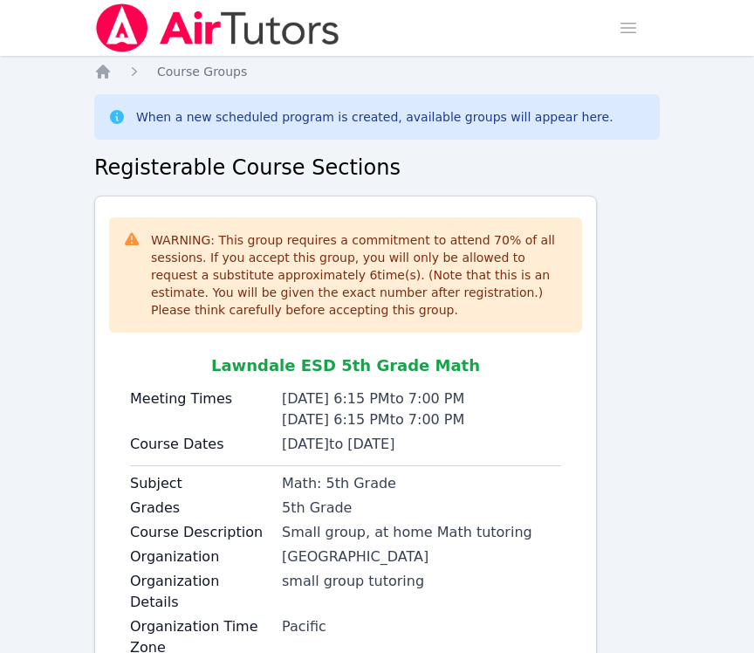  What do you see at coordinates (375, 117) in the screenshot?
I see `div: When a new scheduled program is created, available groups will appear here.` at bounding box center [375, 117].